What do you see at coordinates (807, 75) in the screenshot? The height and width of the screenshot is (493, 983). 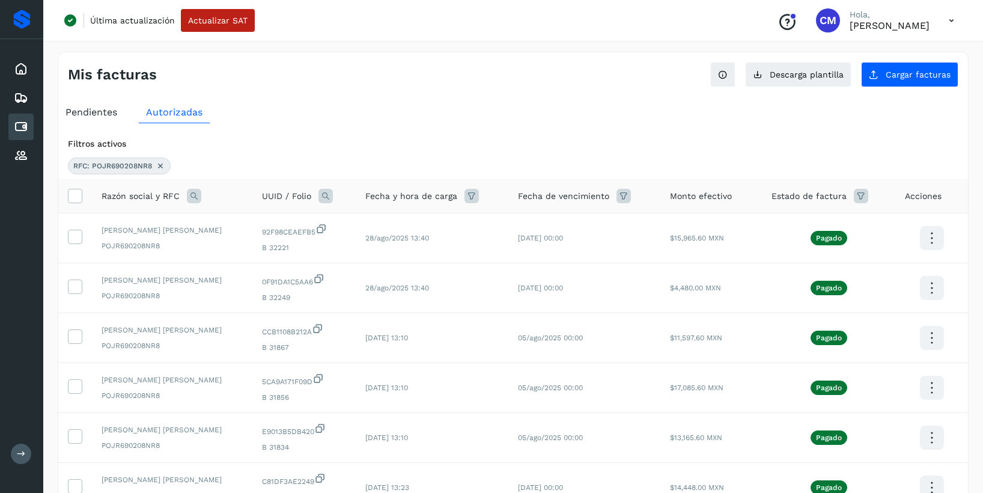 I see `span: Descarga plantilla` at bounding box center [807, 75].